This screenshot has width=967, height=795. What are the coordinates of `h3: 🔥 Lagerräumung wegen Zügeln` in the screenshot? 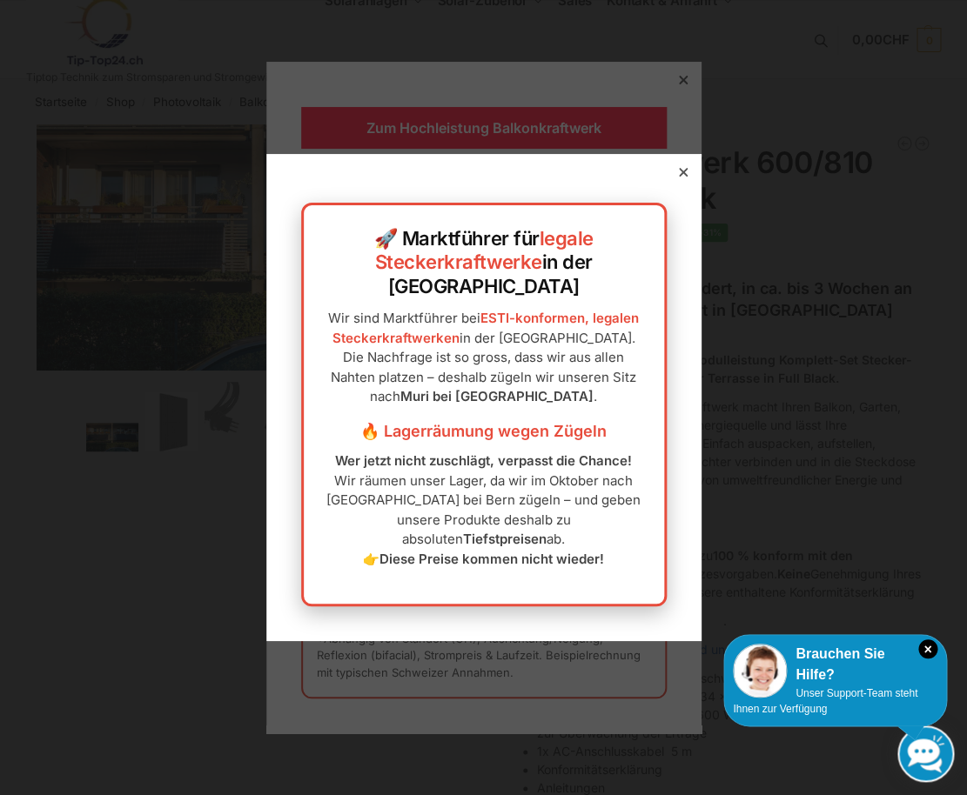 It's located at (484, 432).